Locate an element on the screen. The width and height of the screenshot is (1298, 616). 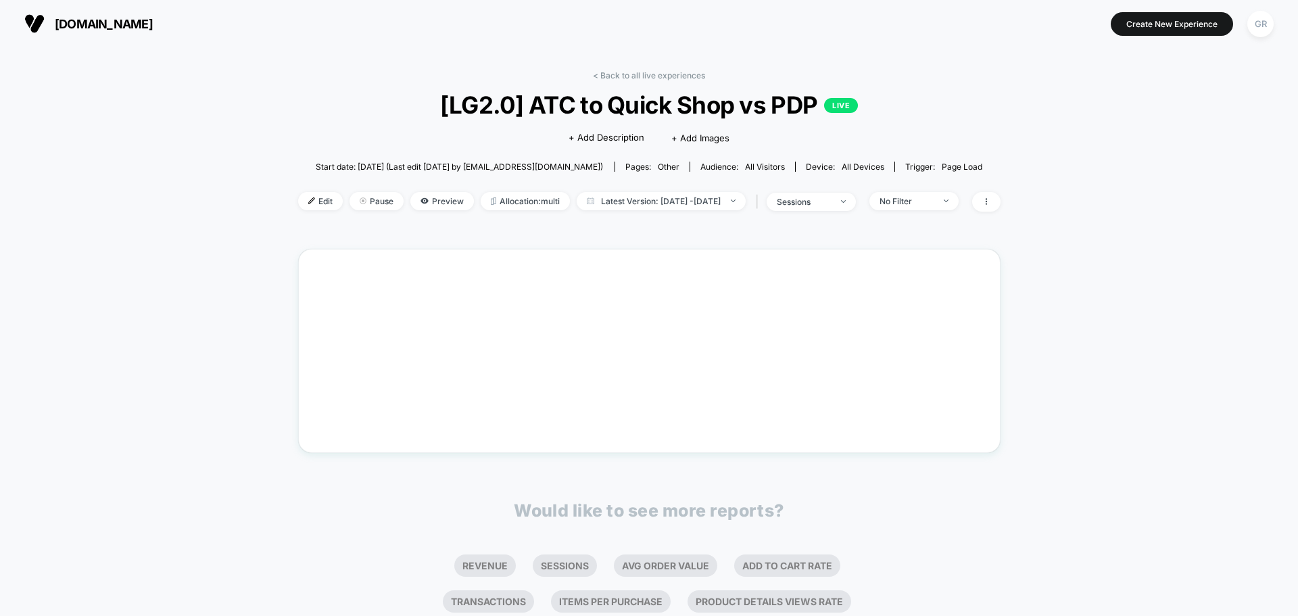
div: GR is located at coordinates (1260, 24).